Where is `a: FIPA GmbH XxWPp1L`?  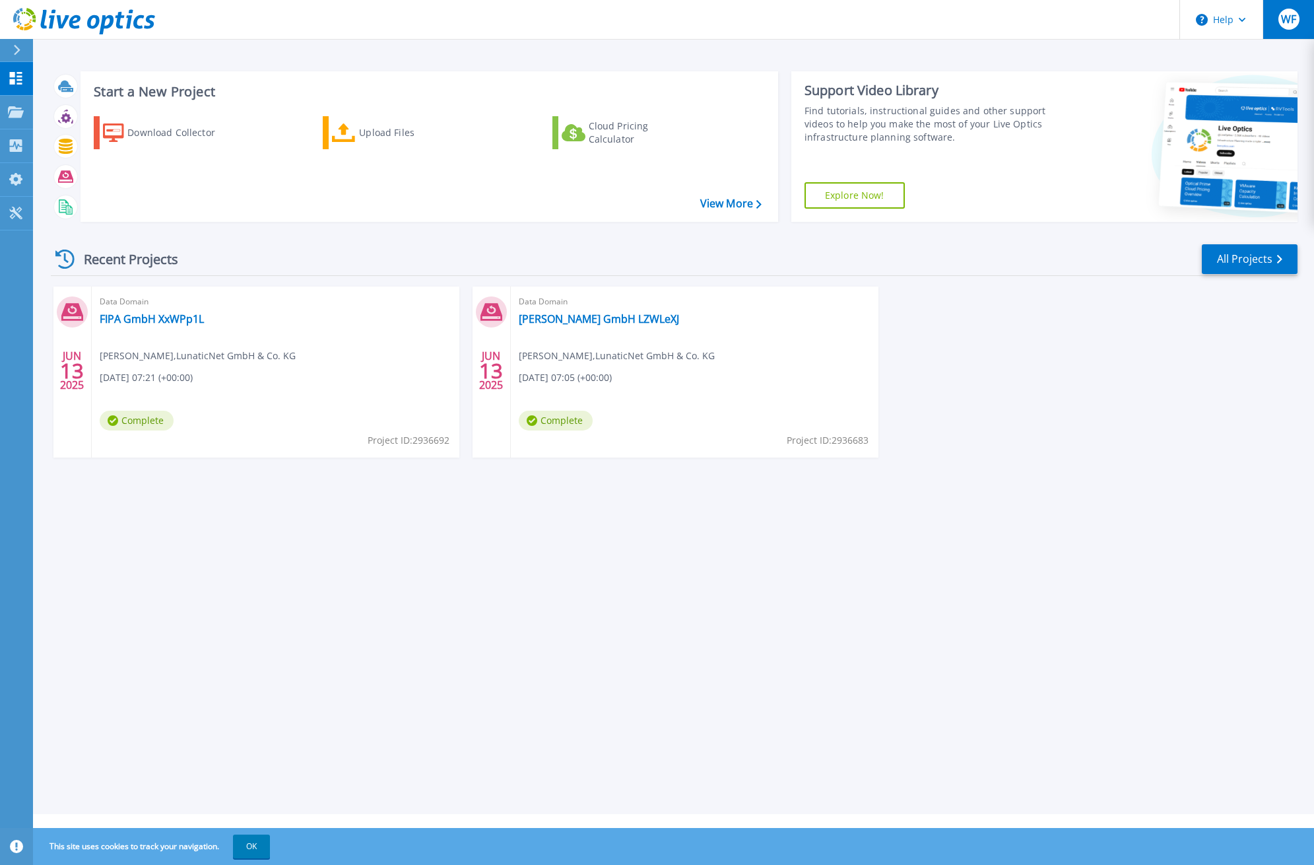
a: FIPA GmbH XxWPp1L is located at coordinates (152, 319).